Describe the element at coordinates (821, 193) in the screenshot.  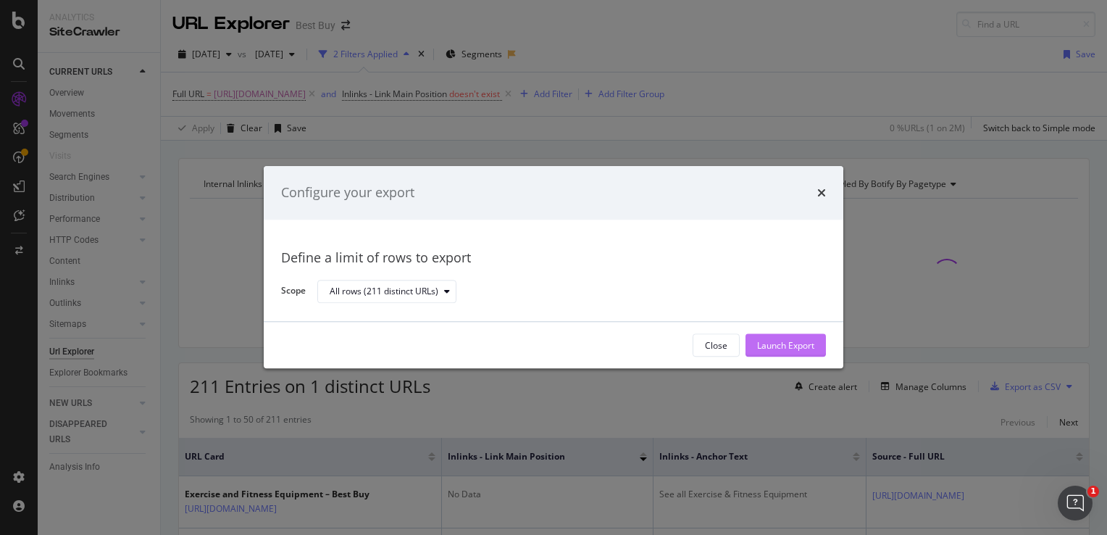
I see `div: times` at that location.